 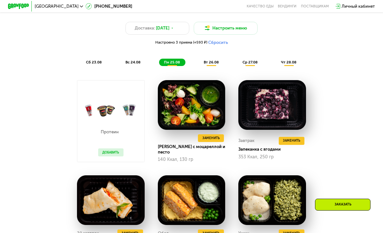 I want to click on div: 353 Ккал, 250 гр, so click(x=272, y=157).